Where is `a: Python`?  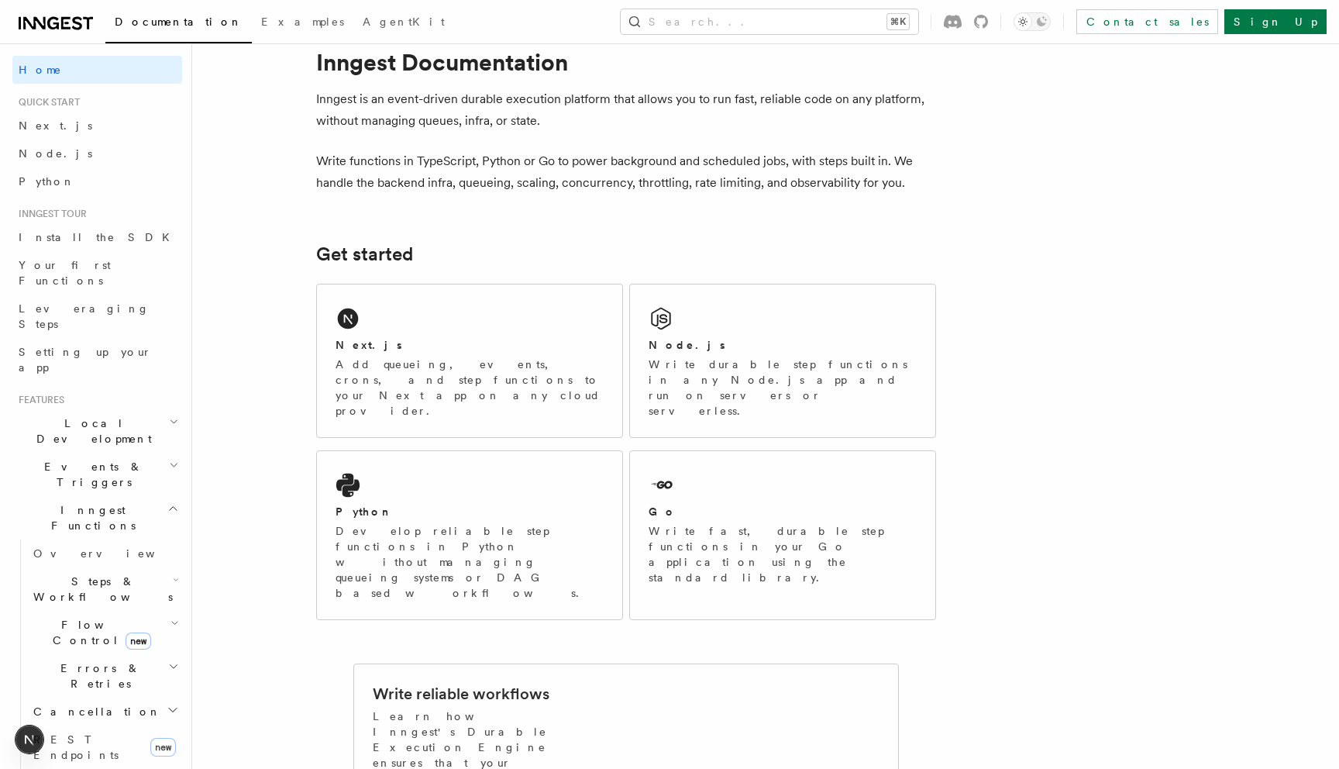
a: Python is located at coordinates (97, 181).